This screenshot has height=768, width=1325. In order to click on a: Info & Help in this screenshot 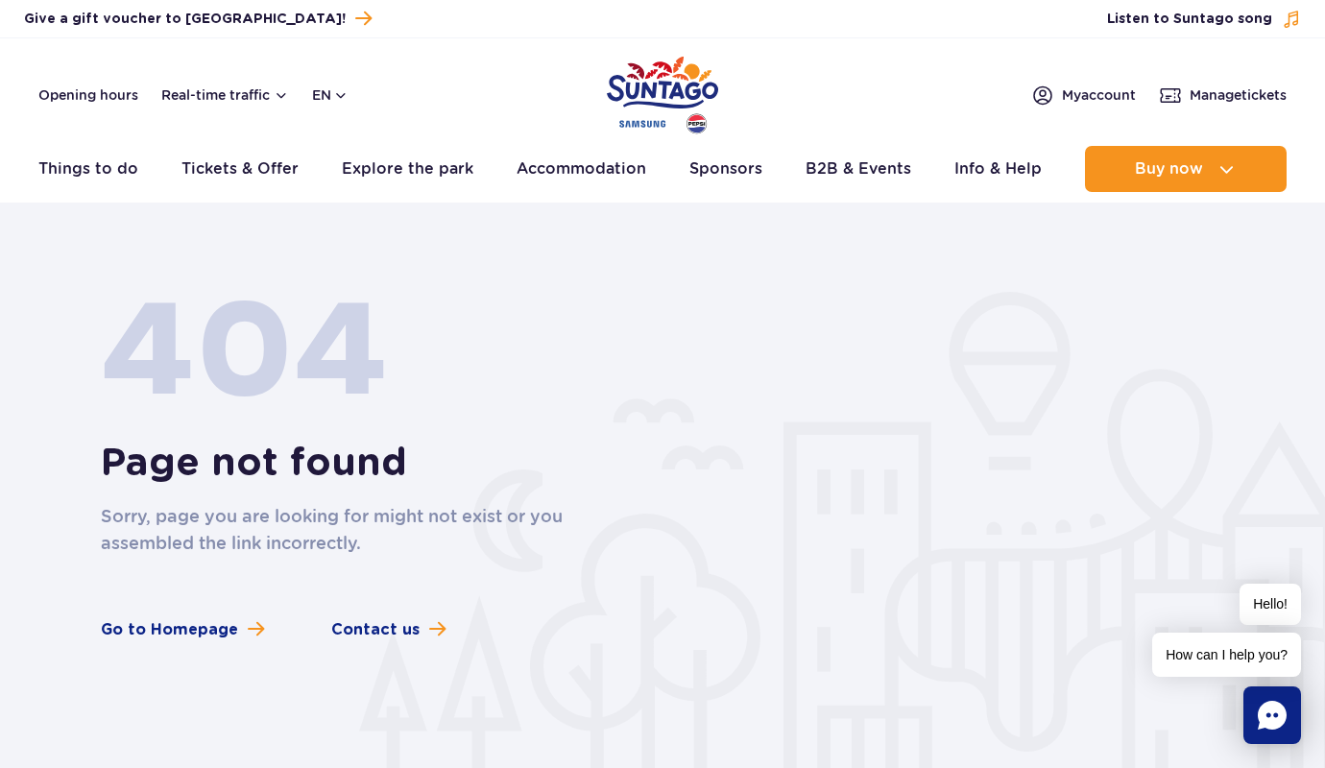, I will do `click(998, 169)`.